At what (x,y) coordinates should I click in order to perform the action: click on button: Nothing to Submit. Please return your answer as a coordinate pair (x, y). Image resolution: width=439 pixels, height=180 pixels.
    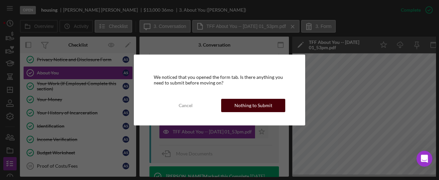
    Looking at the image, I should click on (253, 105).